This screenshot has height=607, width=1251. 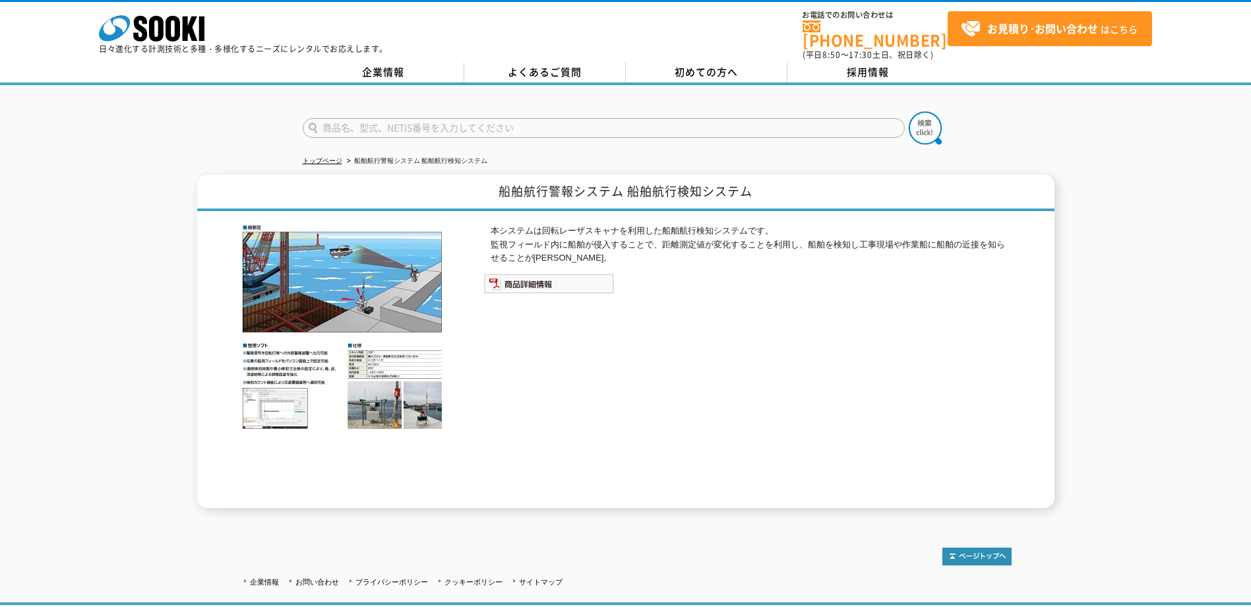 I want to click on span: お電話でのお問い合わせは, so click(x=875, y=15).